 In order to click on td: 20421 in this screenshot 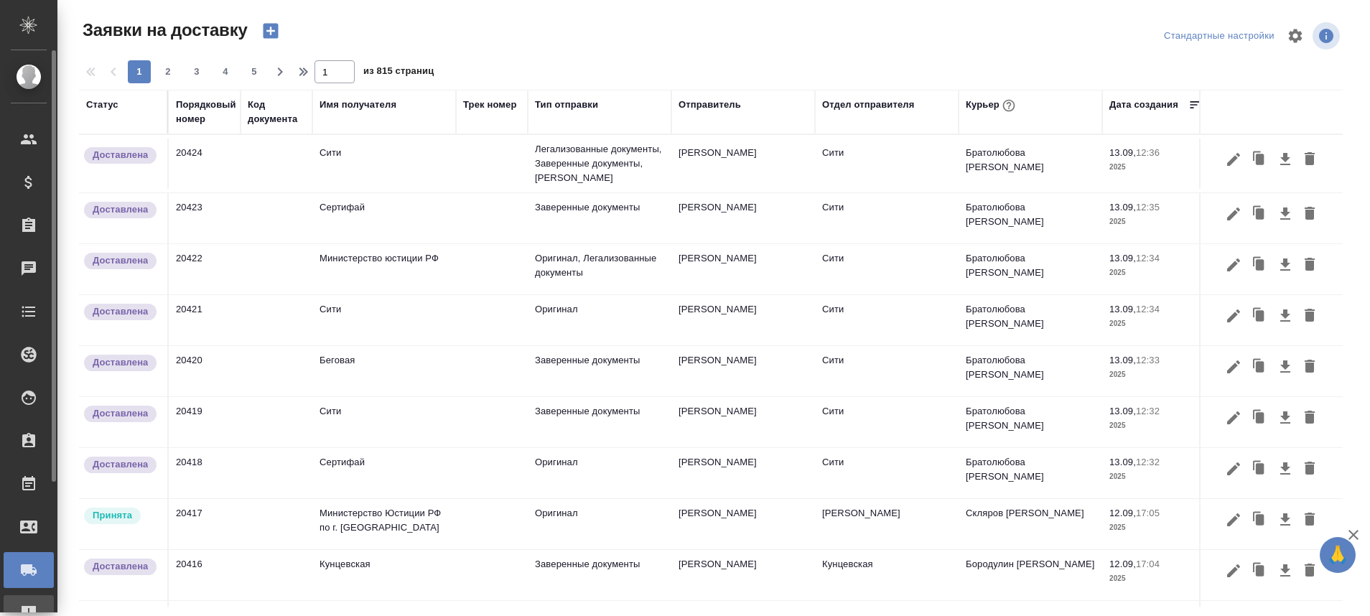, I will do `click(205, 320)`.